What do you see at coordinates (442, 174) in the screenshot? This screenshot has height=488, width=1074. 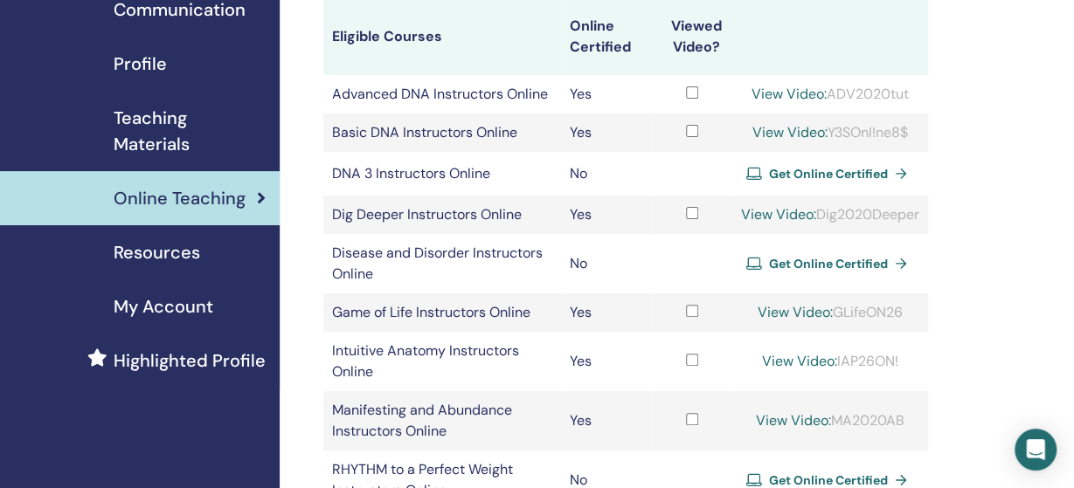 I see `td: DNA 3 Instructors Online` at bounding box center [442, 174].